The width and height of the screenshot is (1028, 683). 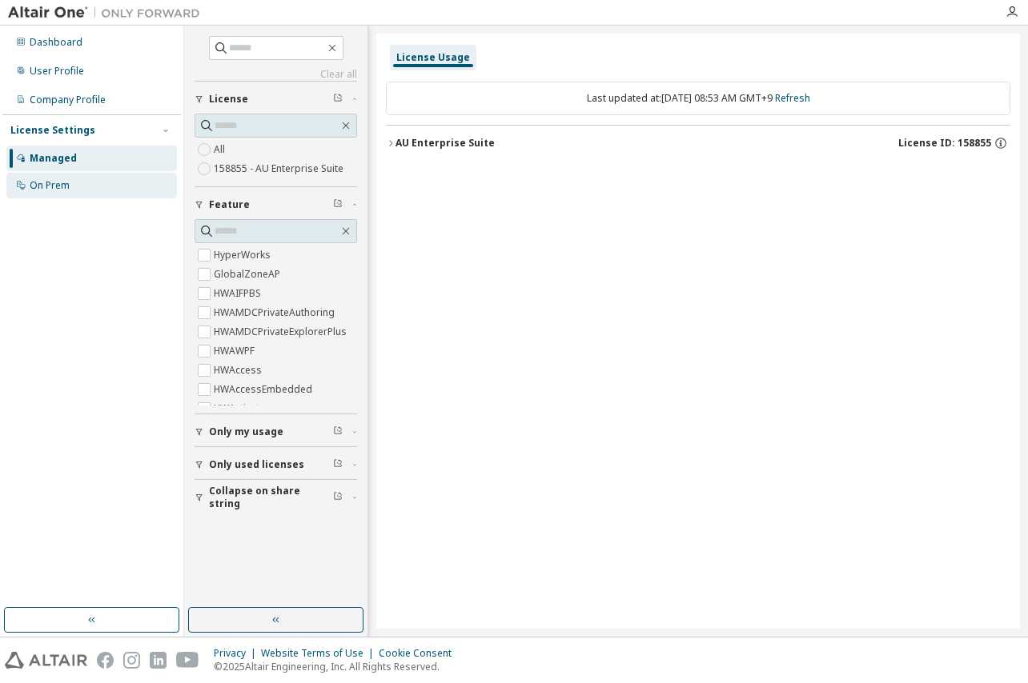 I want to click on label: HWAccess, so click(x=239, y=371).